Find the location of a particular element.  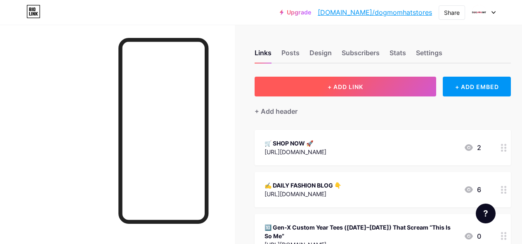

div: ✍ DAILY FASHION BLOG 👇 is located at coordinates (303, 185).